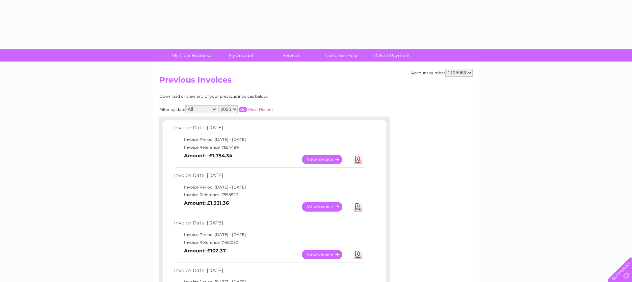 The width and height of the screenshot is (632, 282). What do you see at coordinates (391, 55) in the screenshot?
I see `a: Make A Payment` at bounding box center [391, 55].